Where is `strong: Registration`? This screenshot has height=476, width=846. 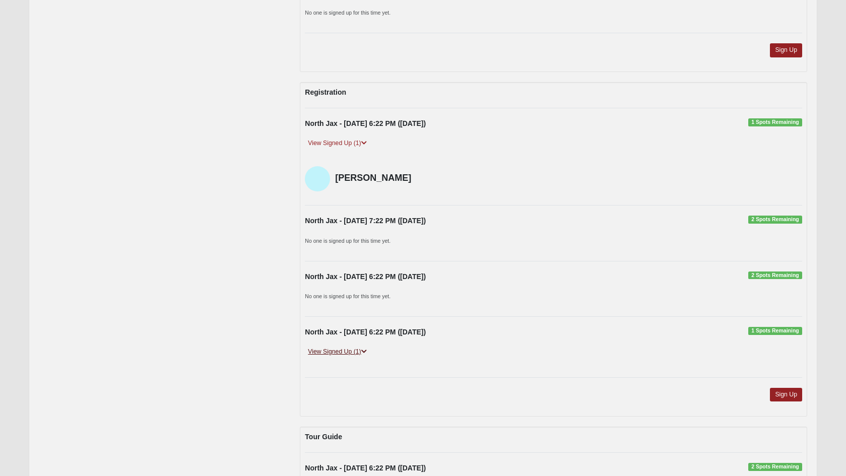
strong: Registration is located at coordinates (325, 92).